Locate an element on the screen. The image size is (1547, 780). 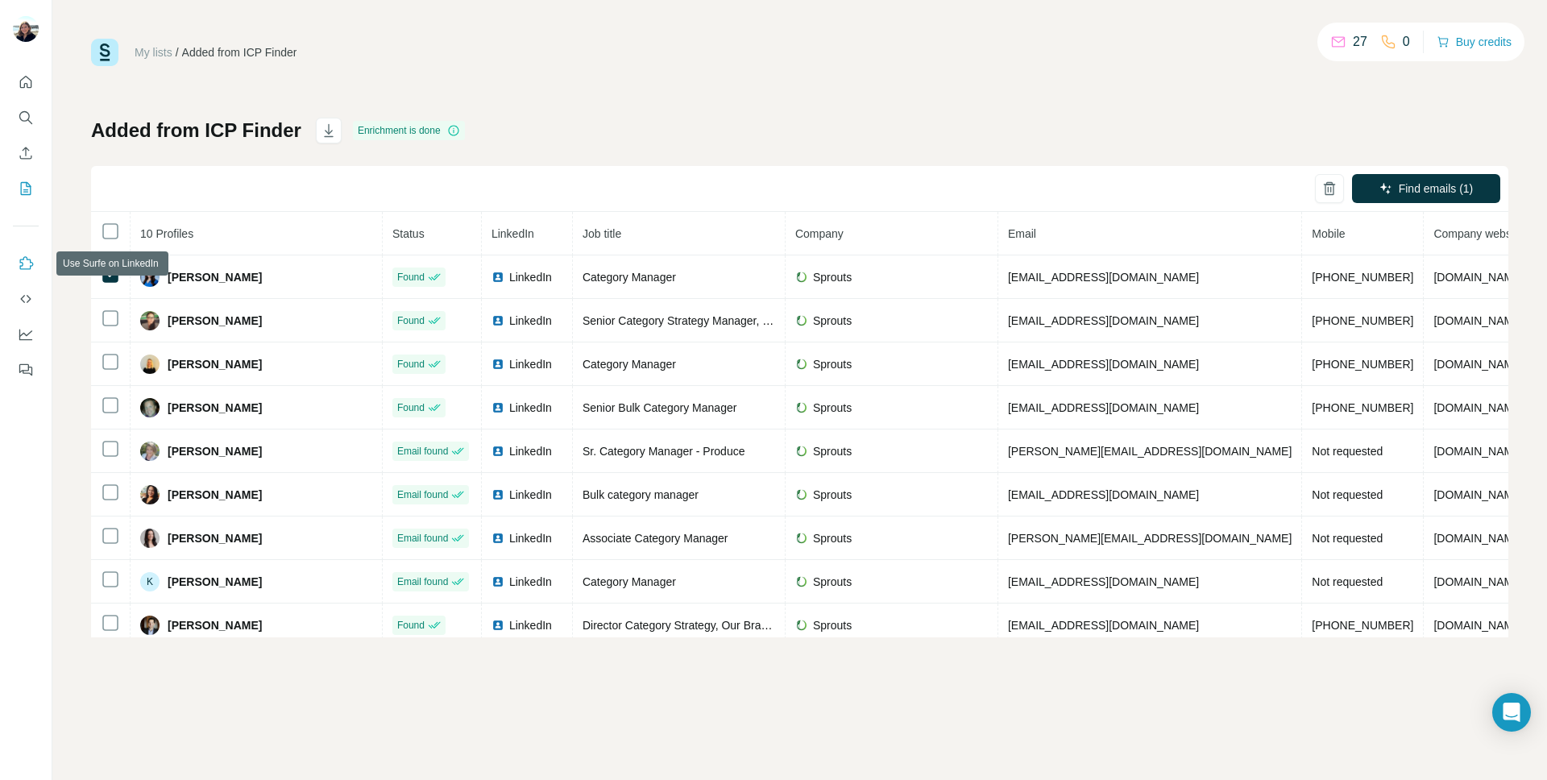
span: 10 Profiles is located at coordinates (167, 234).